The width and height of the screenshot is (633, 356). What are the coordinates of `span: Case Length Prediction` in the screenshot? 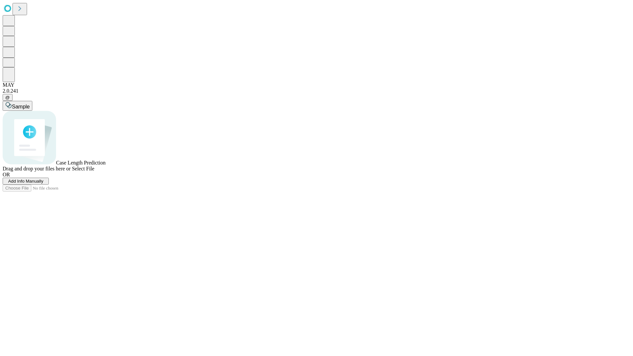 It's located at (81, 163).